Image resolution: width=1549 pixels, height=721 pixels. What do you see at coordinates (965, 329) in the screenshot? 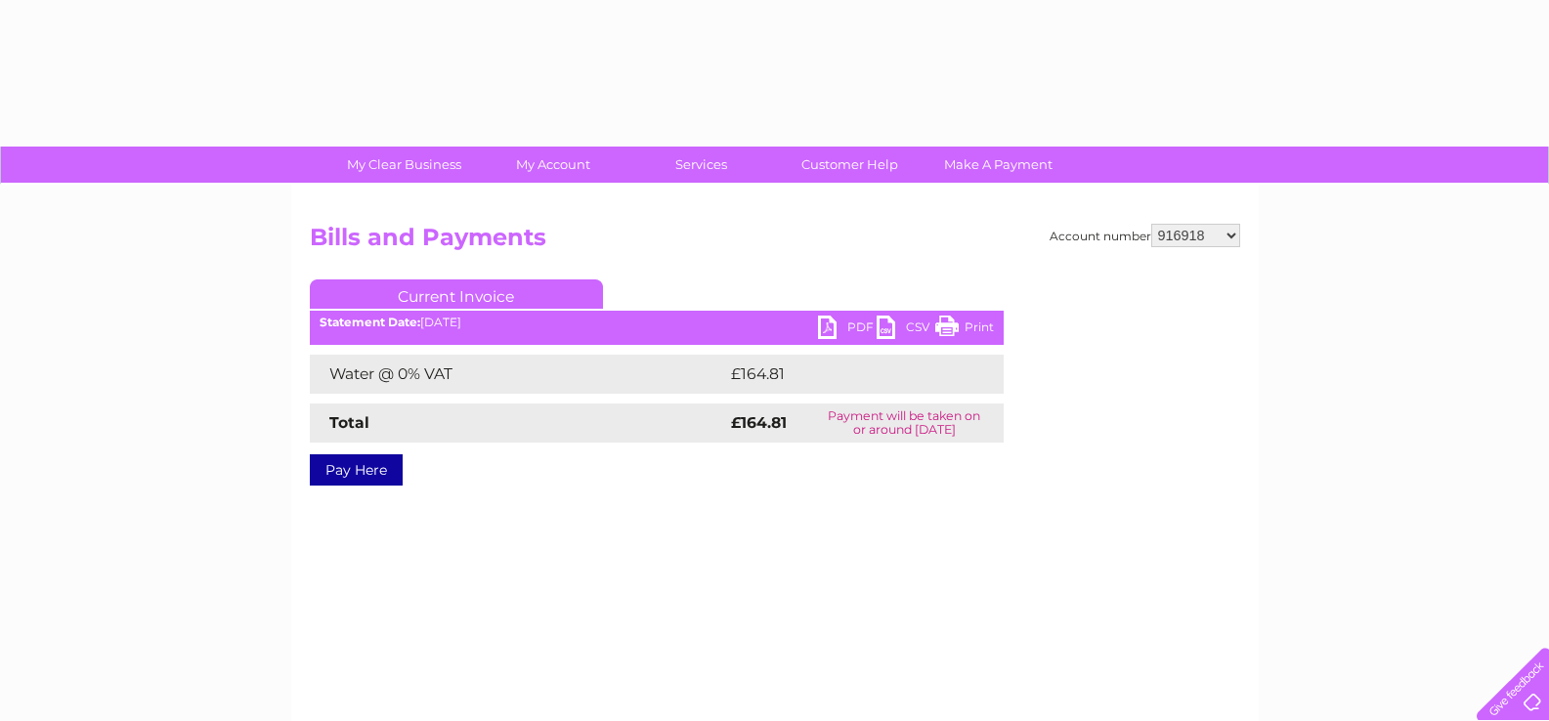
I see `a: Print` at bounding box center [965, 329].